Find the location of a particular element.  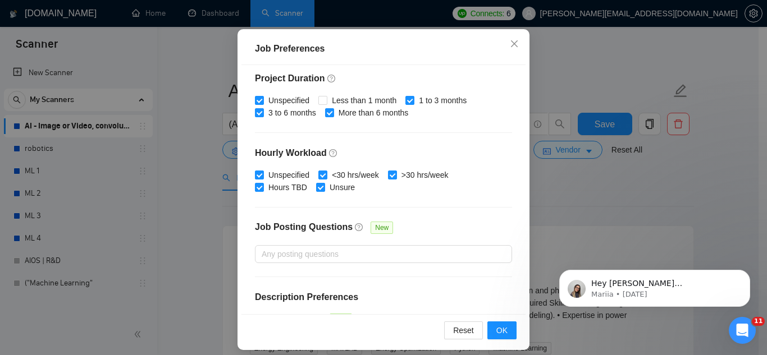

h4: Job Posting Questions is located at coordinates (304, 227).